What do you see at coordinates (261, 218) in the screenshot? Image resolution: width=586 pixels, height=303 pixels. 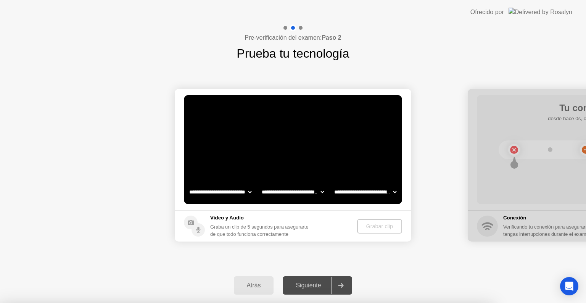 I see `h5: Vídeo y Audio` at bounding box center [261, 218].